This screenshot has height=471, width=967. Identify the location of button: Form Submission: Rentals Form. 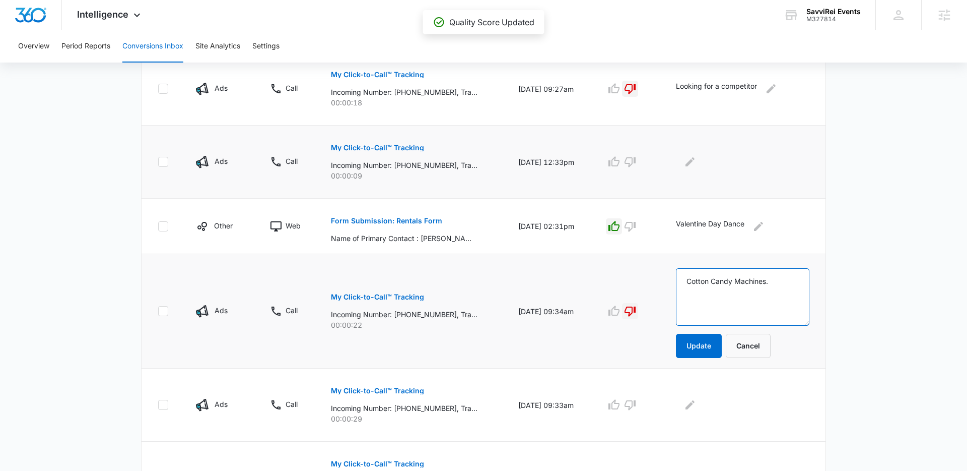
(386, 221).